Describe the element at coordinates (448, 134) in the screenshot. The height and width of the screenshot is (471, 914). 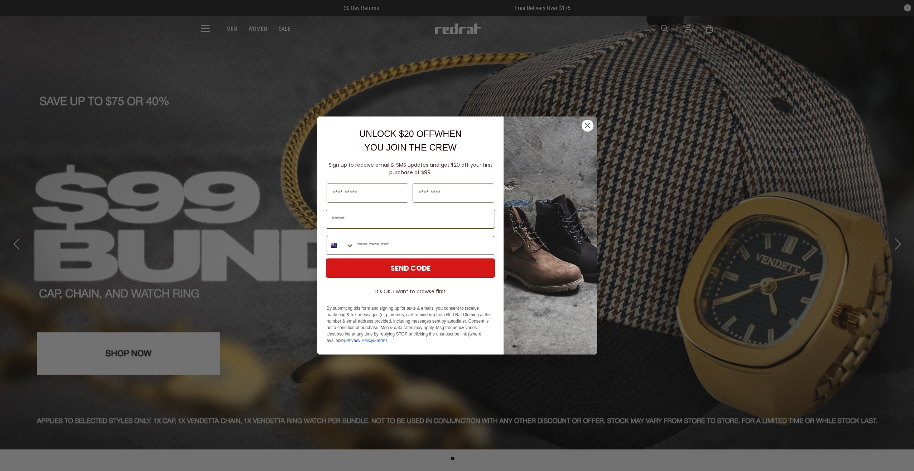
I see `span: WHEN` at that location.